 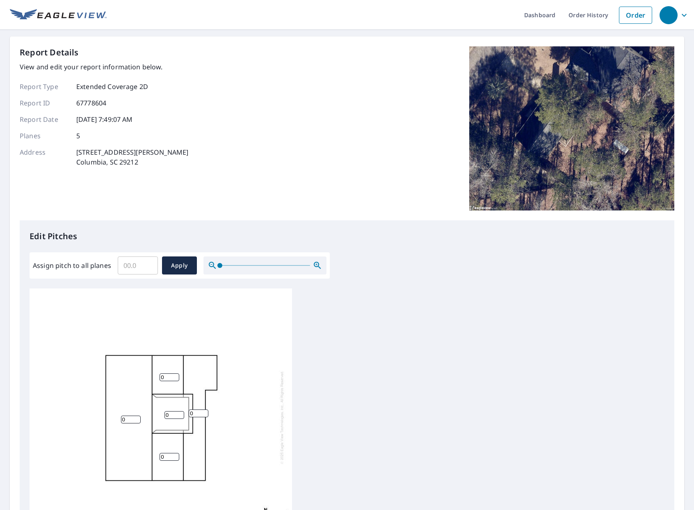 What do you see at coordinates (44, 157) in the screenshot?
I see `p: Address` at bounding box center [44, 157].